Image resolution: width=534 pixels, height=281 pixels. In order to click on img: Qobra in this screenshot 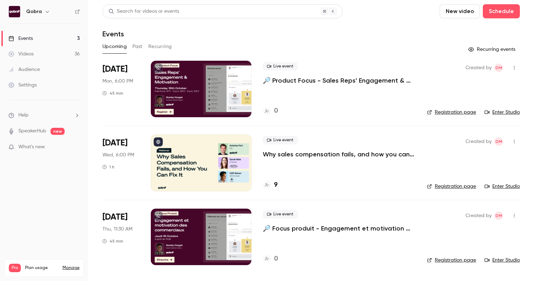, I will do `click(14, 12)`.